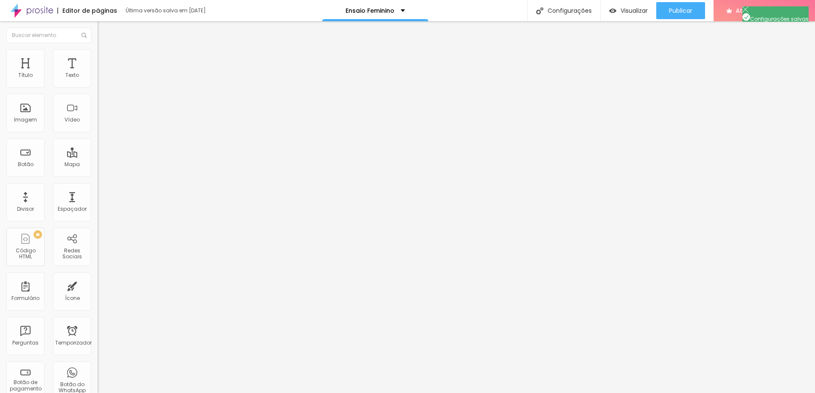  Describe the element at coordinates (680, 11) in the screenshot. I see `font: Publicar` at that location.